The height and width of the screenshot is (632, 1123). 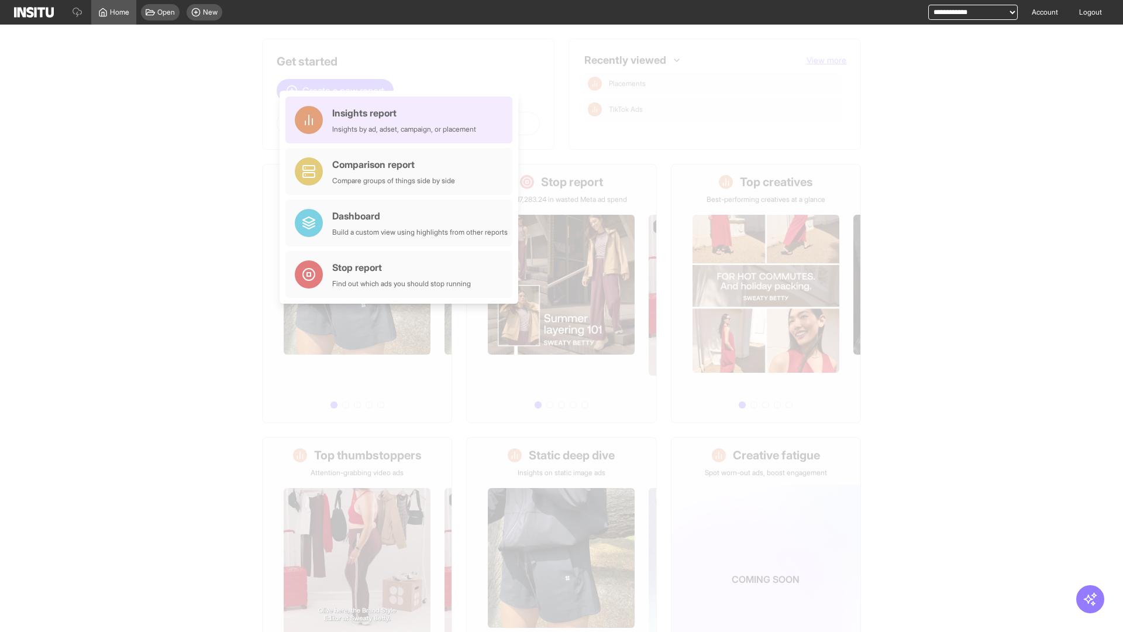 What do you see at coordinates (420, 232) in the screenshot?
I see `div: Build a custom view using highlights from other reports` at bounding box center [420, 232].